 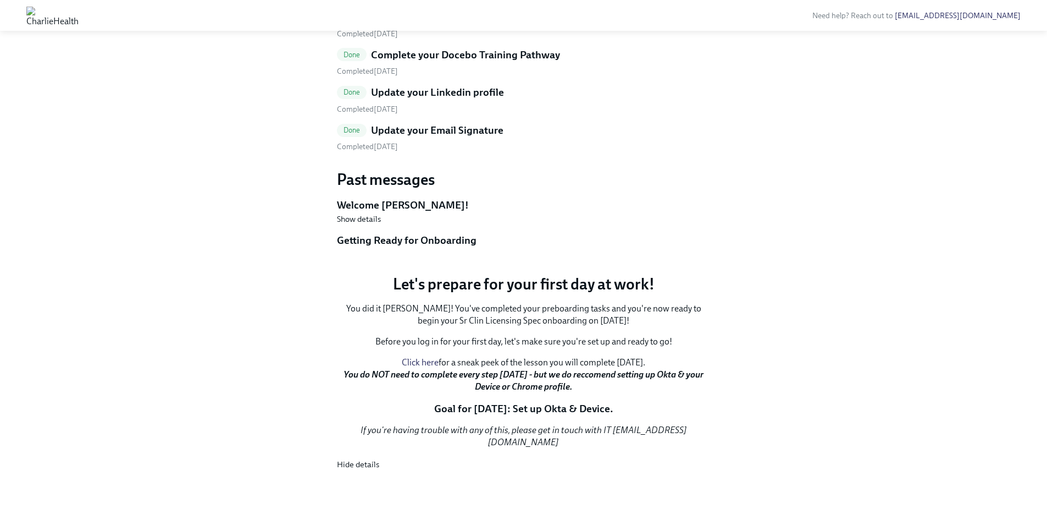 I want to click on span: Need help? Reach out to, so click(x=917, y=15).